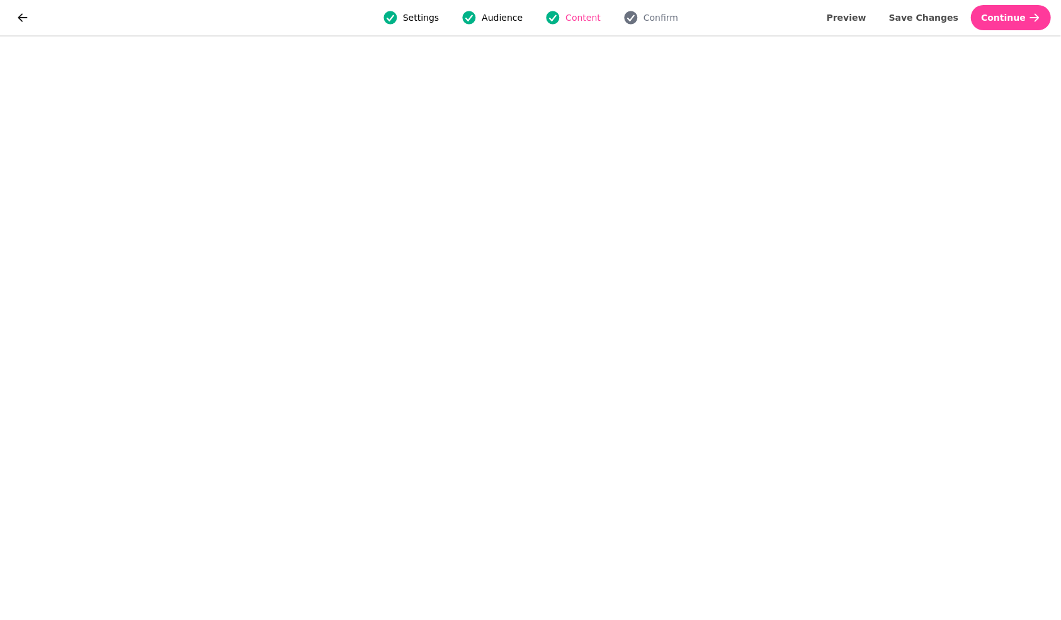 The image size is (1061, 620). Describe the element at coordinates (421, 18) in the screenshot. I see `span: Settings` at that location.